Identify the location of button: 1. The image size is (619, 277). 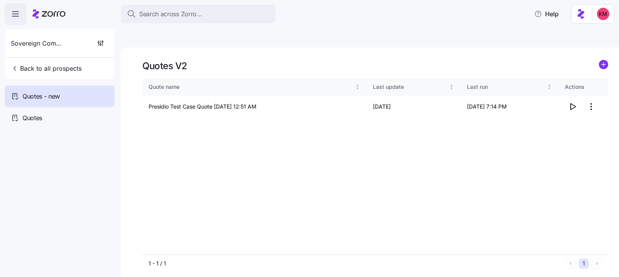
(583, 264).